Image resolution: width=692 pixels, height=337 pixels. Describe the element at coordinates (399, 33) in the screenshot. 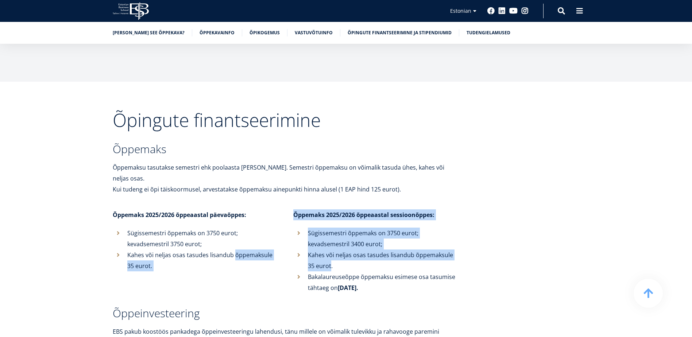

I see `a: Õpingute finantseerimine ja stipendiumid` at that location.